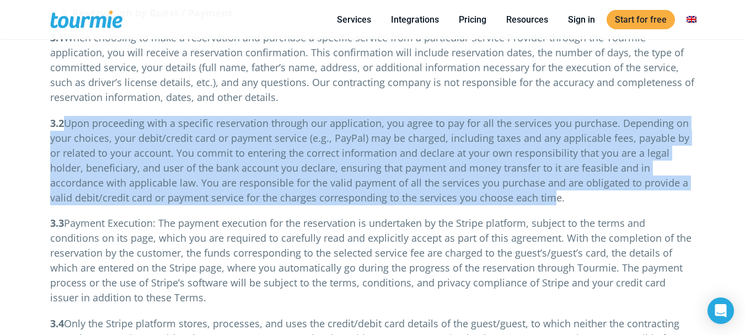 The image size is (745, 335). Describe the element at coordinates (369, 160) in the screenshot. I see `span: Upon proceeding with a specific reservation through our application, you agree to pay for all the...` at that location.